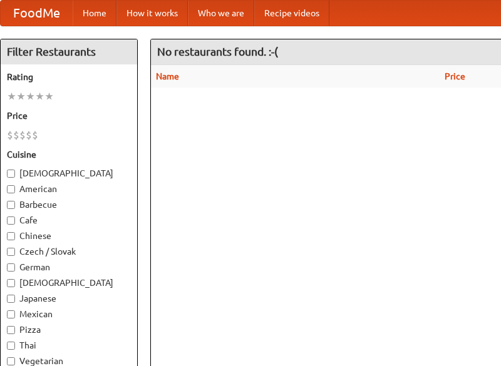 The width and height of the screenshot is (501, 366). Describe the element at coordinates (69, 52) in the screenshot. I see `h4: Filter Restaurants` at that location.